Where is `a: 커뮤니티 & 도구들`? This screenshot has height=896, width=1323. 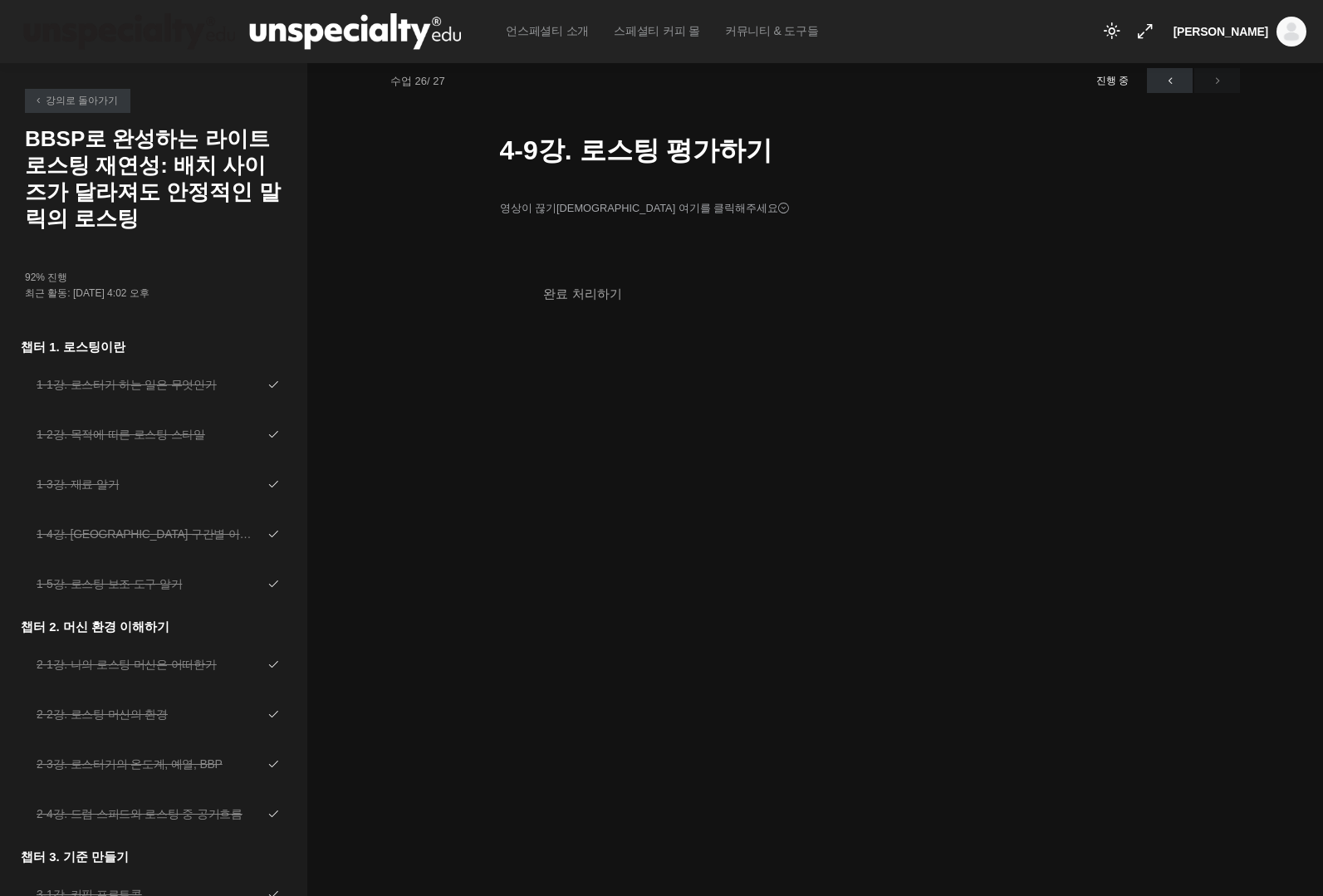 a: 커뮤니티 & 도구들 is located at coordinates (772, 32).